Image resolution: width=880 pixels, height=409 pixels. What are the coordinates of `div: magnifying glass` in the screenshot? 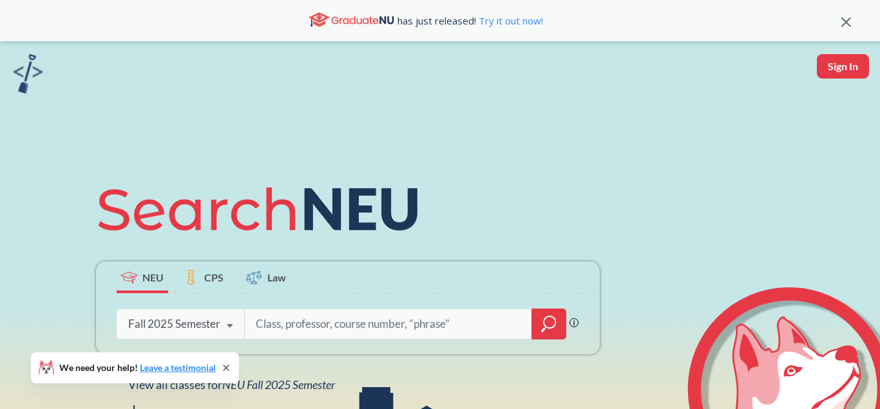 It's located at (549, 324).